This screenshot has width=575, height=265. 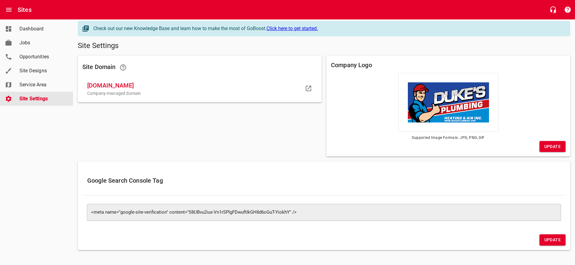 What do you see at coordinates (123, 67) in the screenshot?
I see `a: Learn more about Domains` at bounding box center [123, 67].